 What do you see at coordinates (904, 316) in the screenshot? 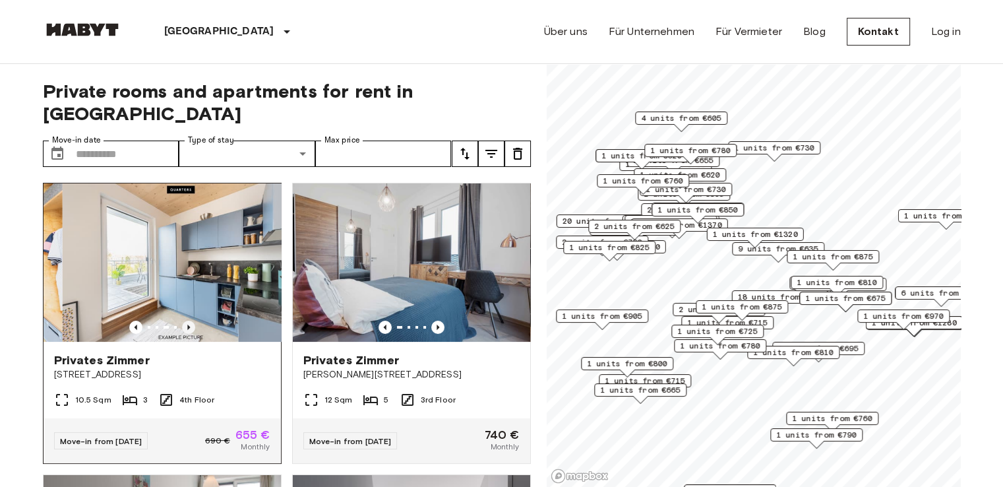
I see `span: 1 units from €970` at bounding box center [904, 316].